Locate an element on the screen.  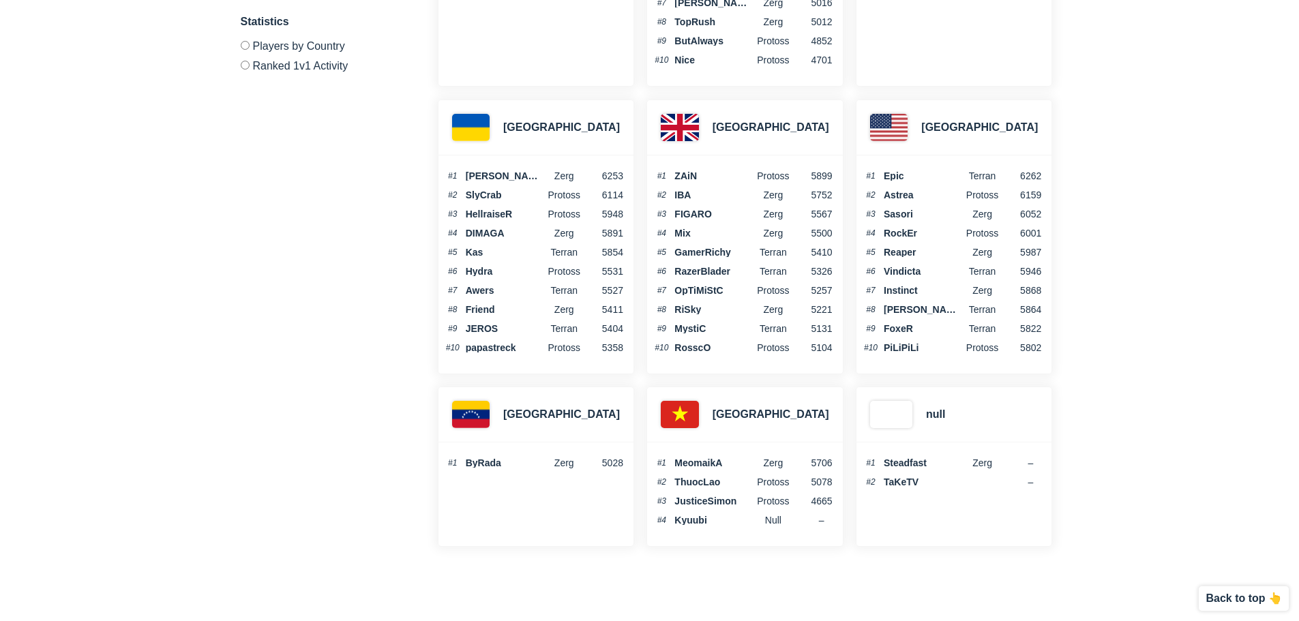
span: #10 is located at coordinates (453, 348).